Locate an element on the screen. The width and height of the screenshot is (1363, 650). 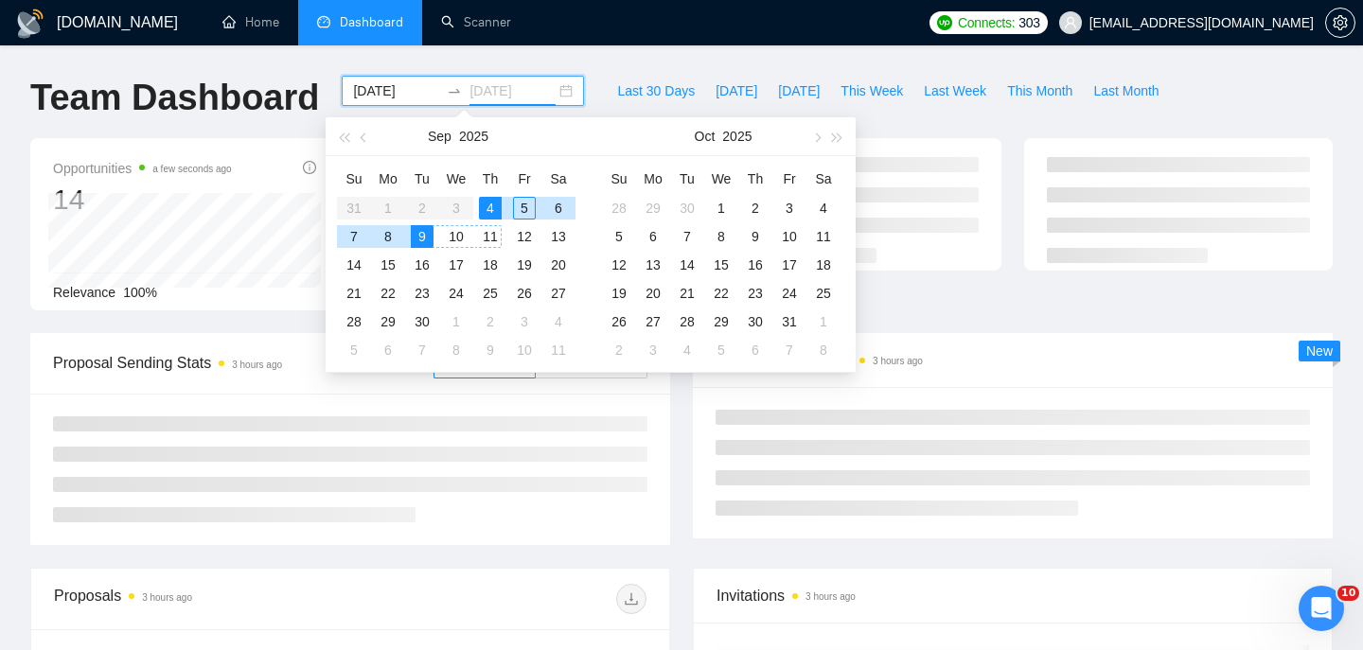
td: 2025-09-08 is located at coordinates (388, 237).